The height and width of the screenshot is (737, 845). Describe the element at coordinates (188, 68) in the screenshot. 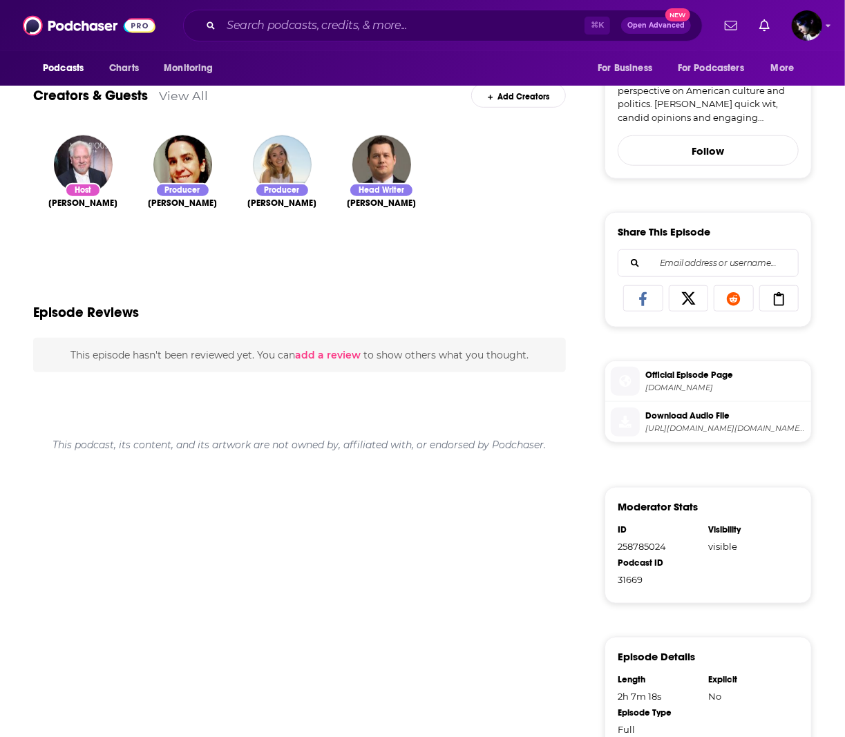

I see `span: Monitoring` at that location.